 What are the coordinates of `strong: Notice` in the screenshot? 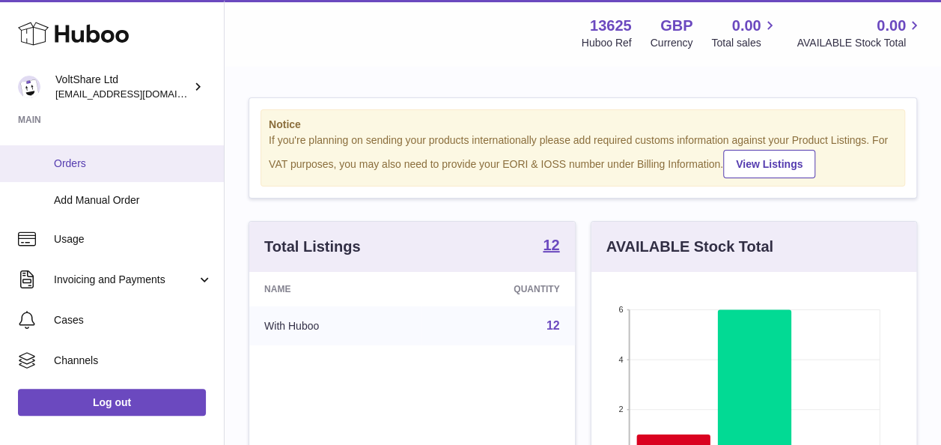 It's located at (583, 124).